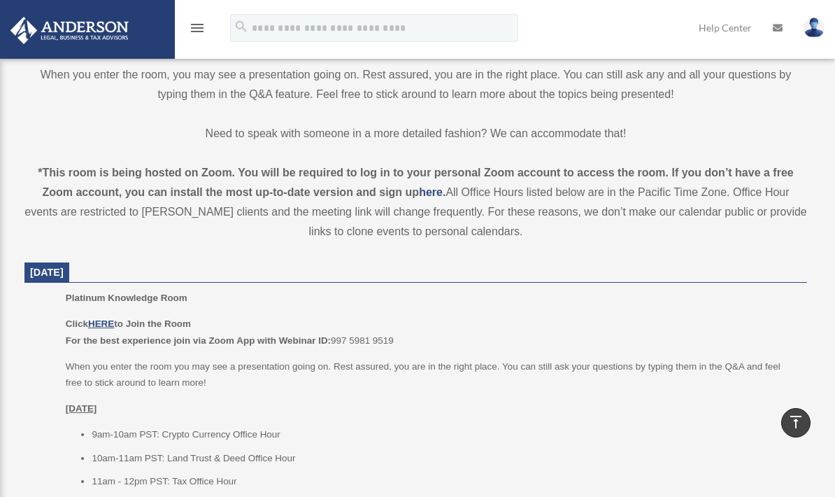 The height and width of the screenshot is (497, 835). I want to click on li: 9am-10am PST: Crypto Currency Office Hour, so click(444, 434).